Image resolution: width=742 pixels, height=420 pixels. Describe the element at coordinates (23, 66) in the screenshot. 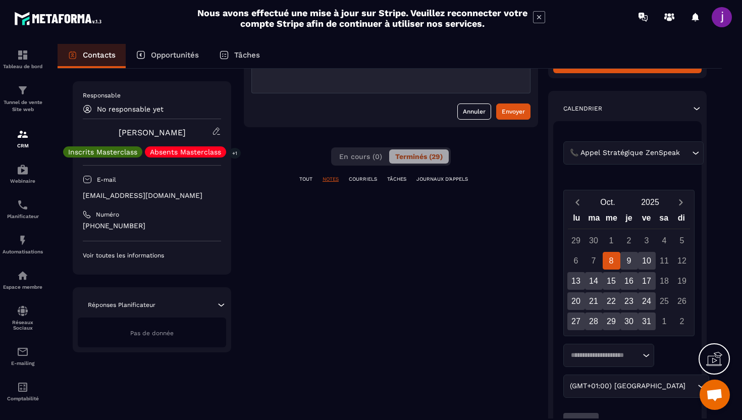

I see `p: Tableau de bord` at that location.